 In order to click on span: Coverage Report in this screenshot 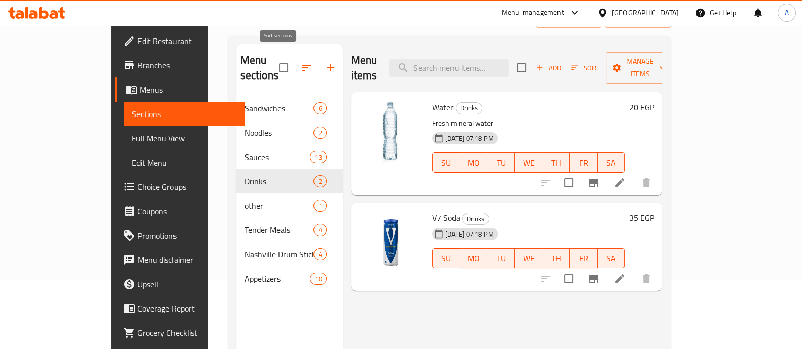, I will do `click(187, 309)`.